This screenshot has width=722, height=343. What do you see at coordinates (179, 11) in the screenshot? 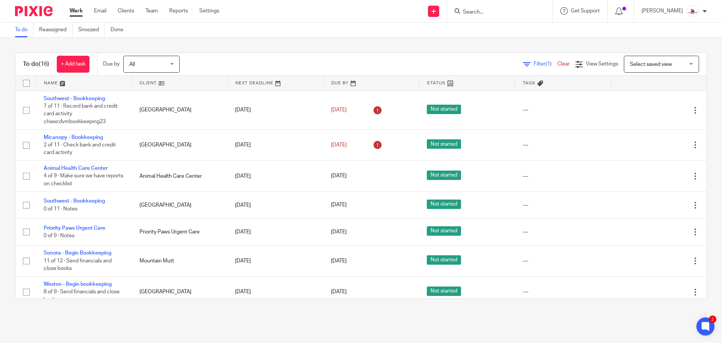
I see `a: Reports` at bounding box center [179, 11].